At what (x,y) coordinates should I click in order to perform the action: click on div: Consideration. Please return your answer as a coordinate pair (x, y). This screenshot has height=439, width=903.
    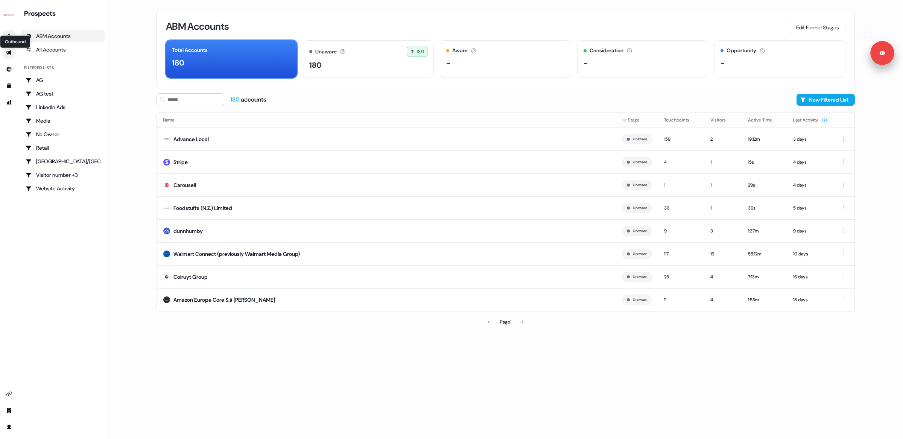
    Looking at the image, I should click on (607, 50).